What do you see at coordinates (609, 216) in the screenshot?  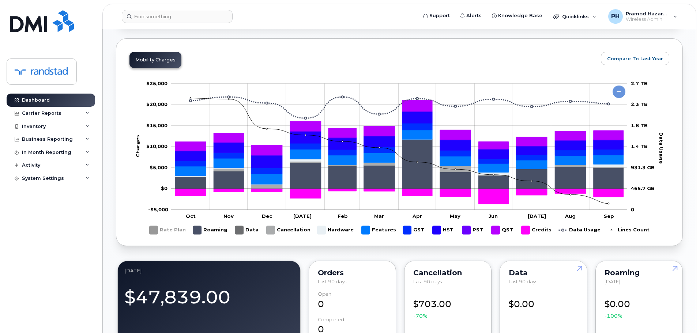 I see `tspan: Sep` at bounding box center [609, 216].